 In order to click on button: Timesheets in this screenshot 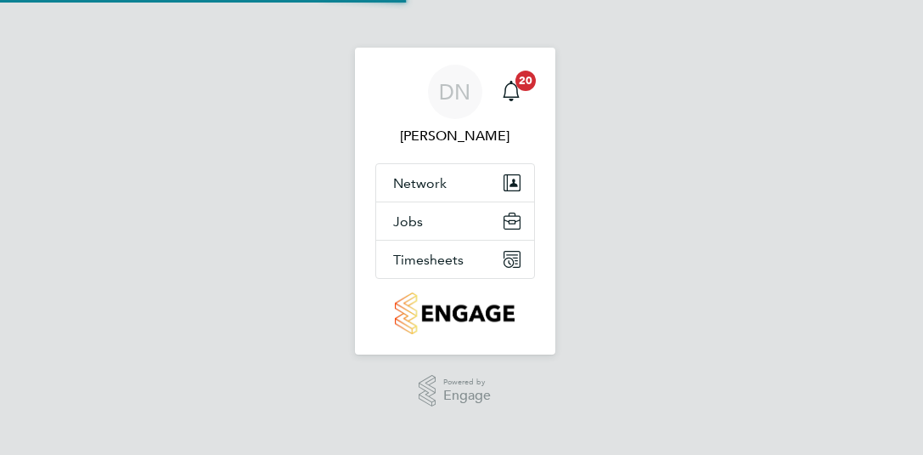, I will do `click(455, 259)`.